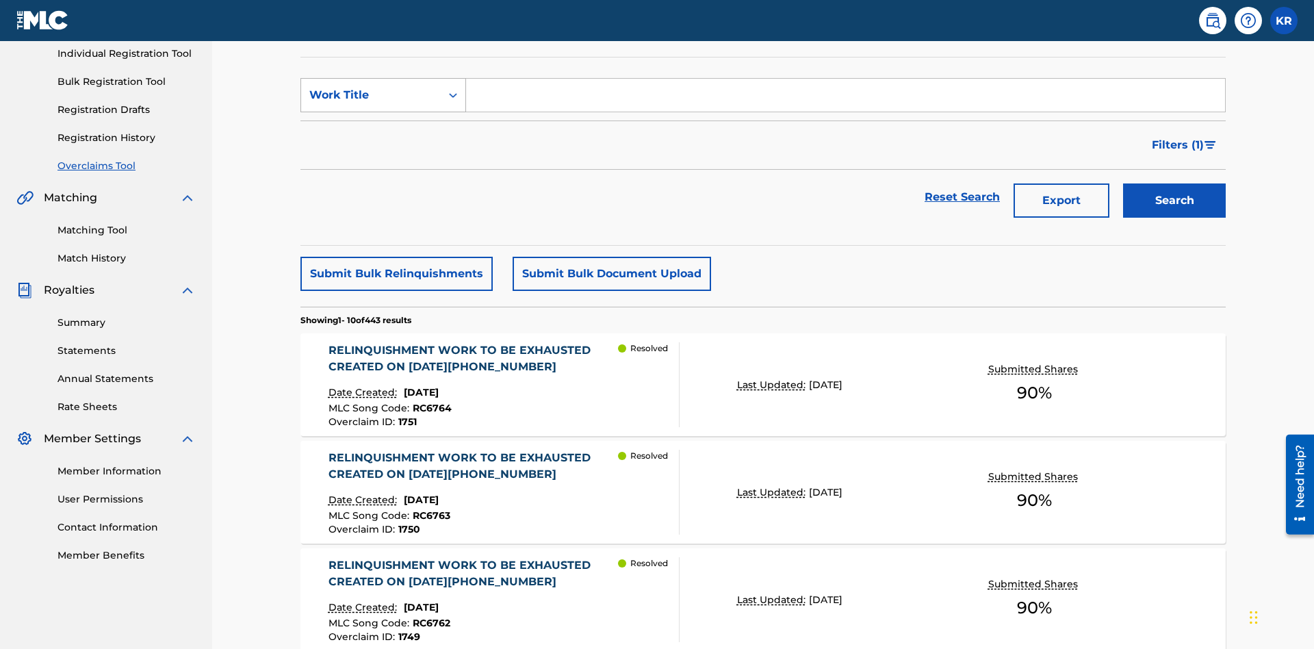 This screenshot has width=1314, height=649. What do you see at coordinates (127, 471) in the screenshot?
I see `a: Member Information` at bounding box center [127, 471].